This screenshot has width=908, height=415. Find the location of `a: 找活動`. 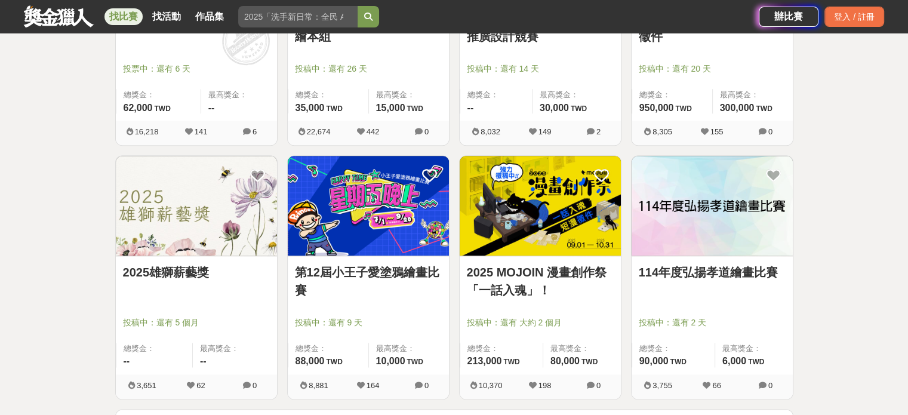

a: 找活動 is located at coordinates (167, 17).